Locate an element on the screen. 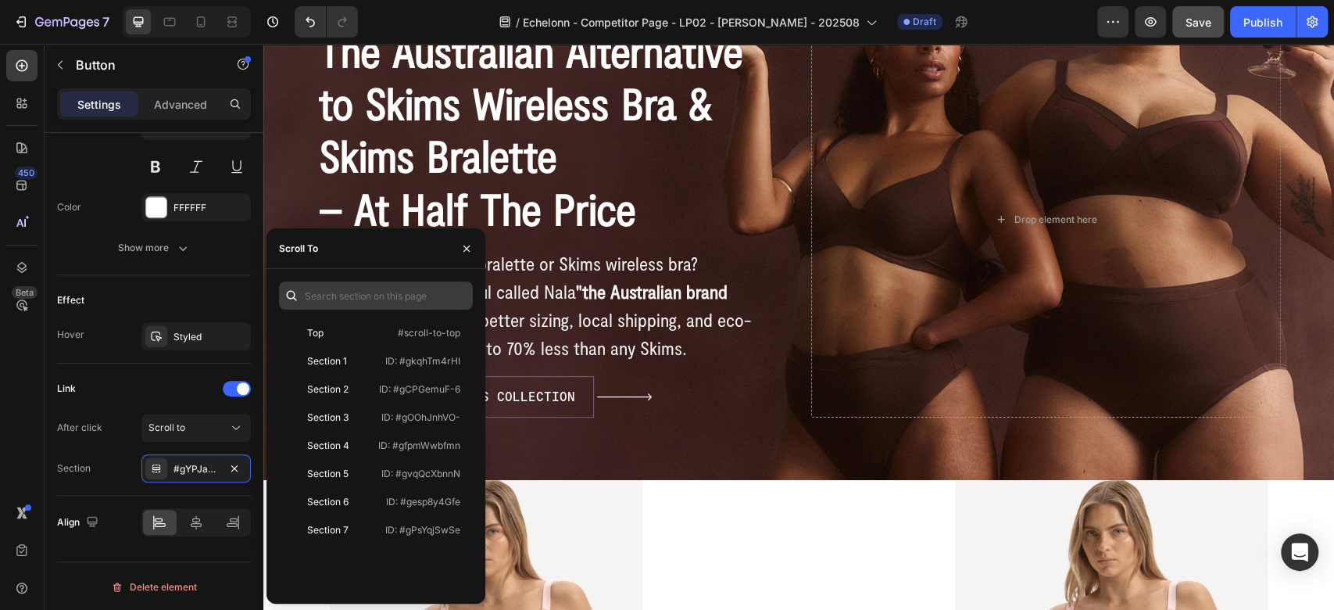 Image resolution: width=1334 pixels, height=610 pixels. div: Top is located at coordinates (315, 333).